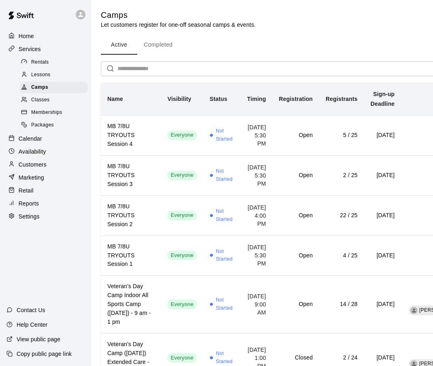 This screenshot has width=433, height=366. I want to click on a: Calendar, so click(45, 139).